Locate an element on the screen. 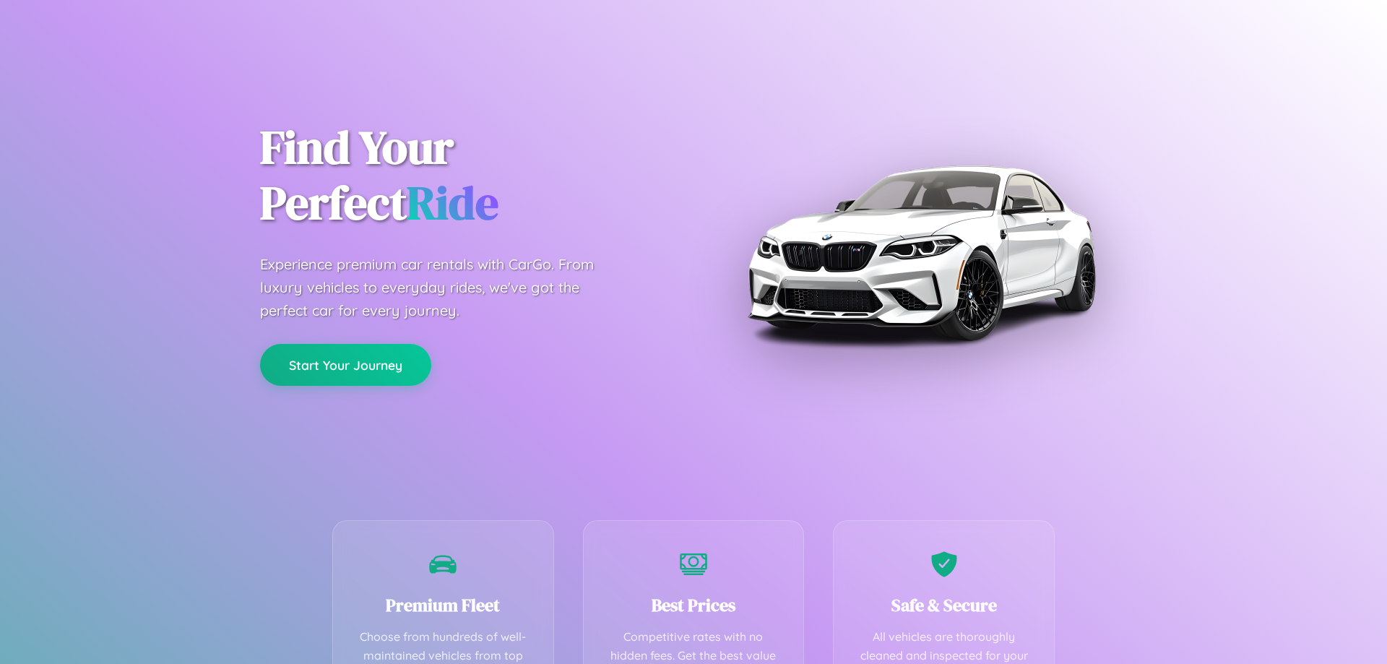  button: Start Your Journey is located at coordinates (345, 365).